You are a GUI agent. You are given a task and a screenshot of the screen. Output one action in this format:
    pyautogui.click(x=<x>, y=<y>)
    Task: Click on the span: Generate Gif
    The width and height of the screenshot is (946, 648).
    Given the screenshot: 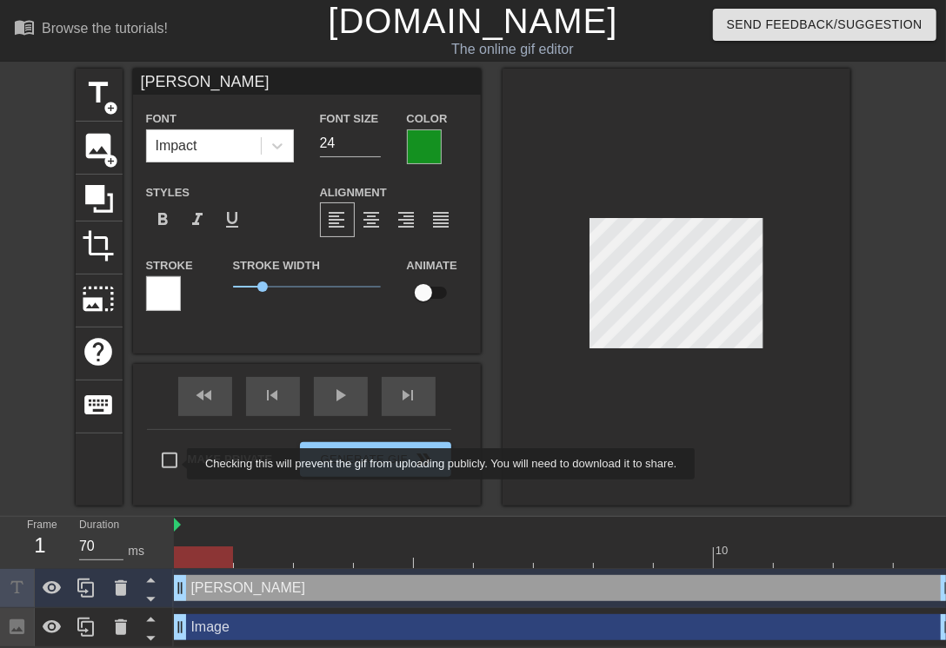 What is the action you would take?
    pyautogui.click(x=375, y=460)
    